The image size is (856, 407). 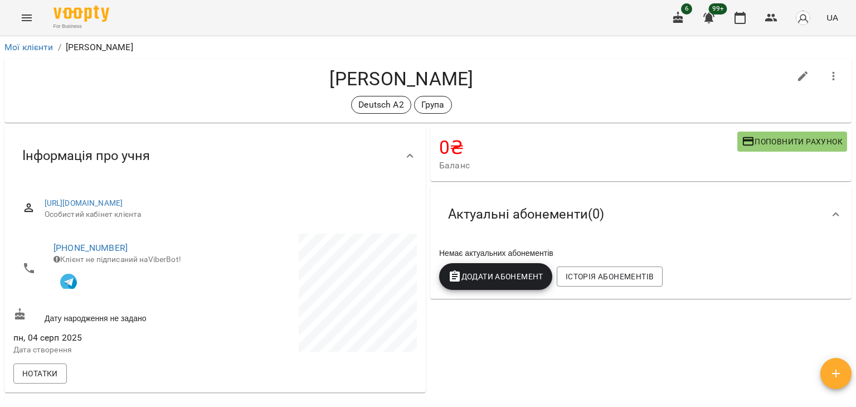 I want to click on button: Додати Абонемент, so click(x=496, y=277).